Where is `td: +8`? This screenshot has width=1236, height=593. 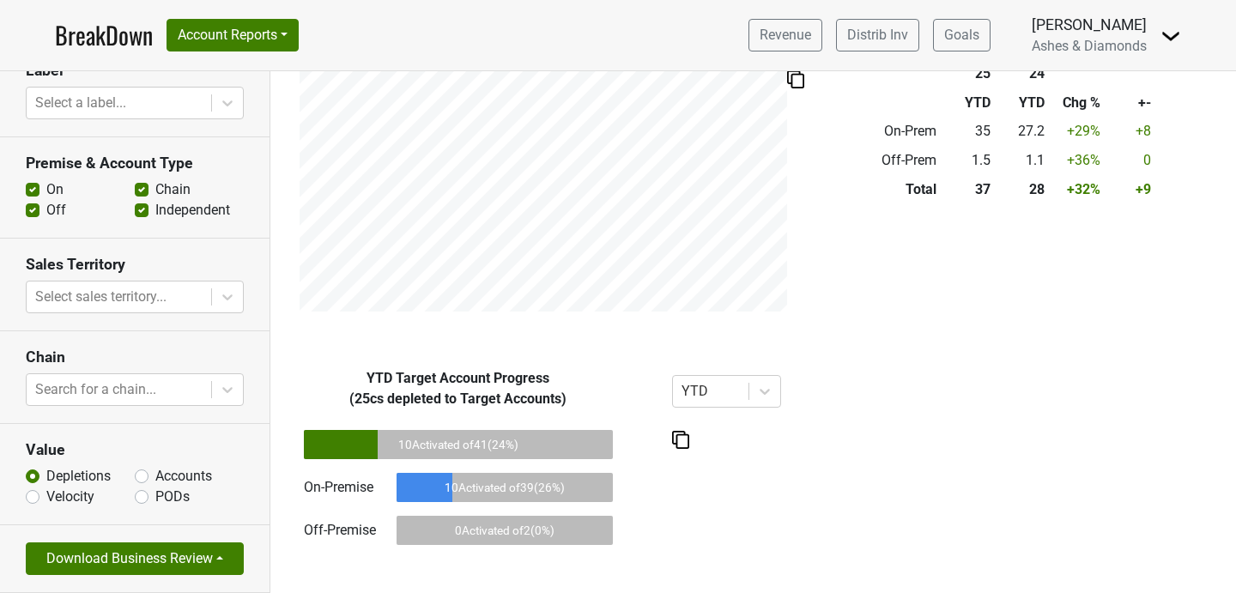
td: +8 is located at coordinates (1130, 132).